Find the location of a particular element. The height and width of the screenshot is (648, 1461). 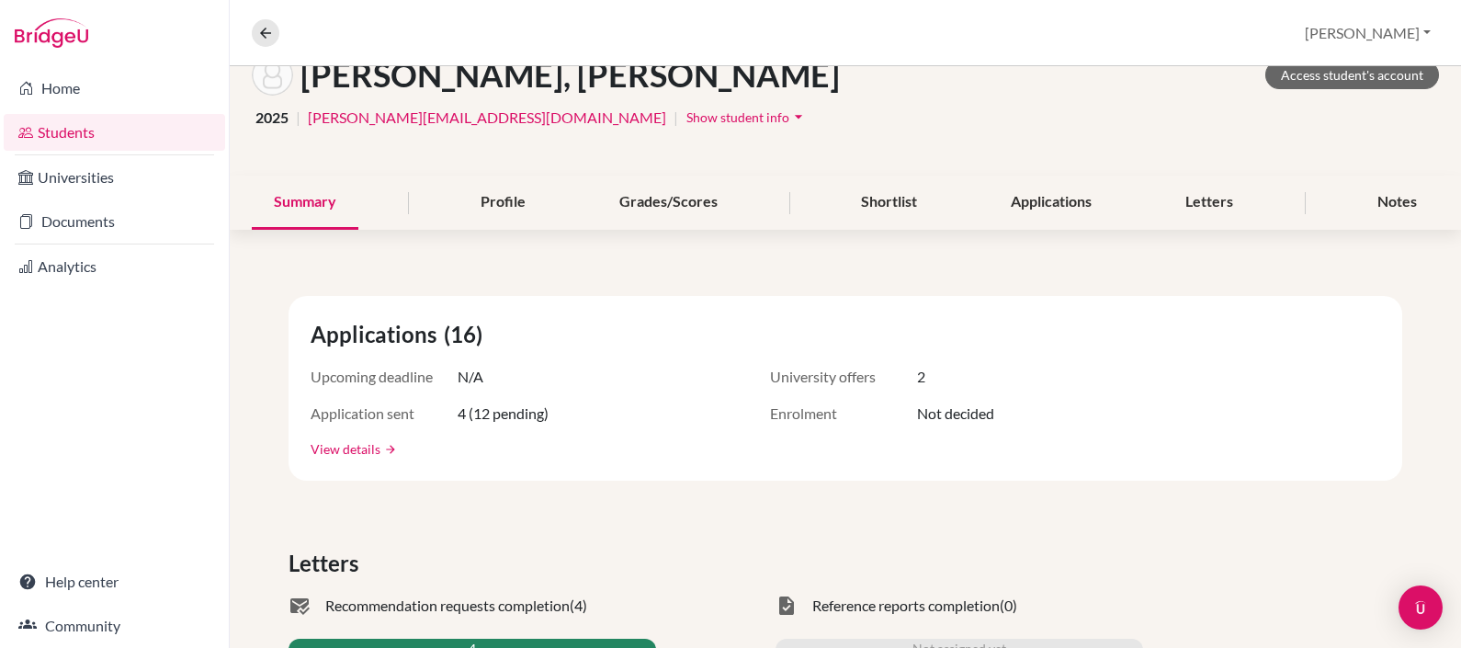

a: Universities is located at coordinates (114, 177).